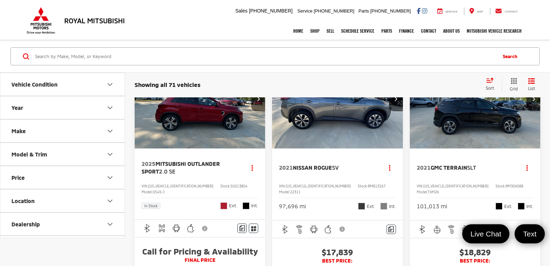 The width and height of the screenshot is (550, 266). What do you see at coordinates (200, 99) in the screenshot?
I see `a: 2025 Mitsubishi Outlander Sport 2.0 SE2025 Mitsubishi Outlander Sport 2.0 SE2025 Mitsubishi Outla...` at bounding box center [200, 99].